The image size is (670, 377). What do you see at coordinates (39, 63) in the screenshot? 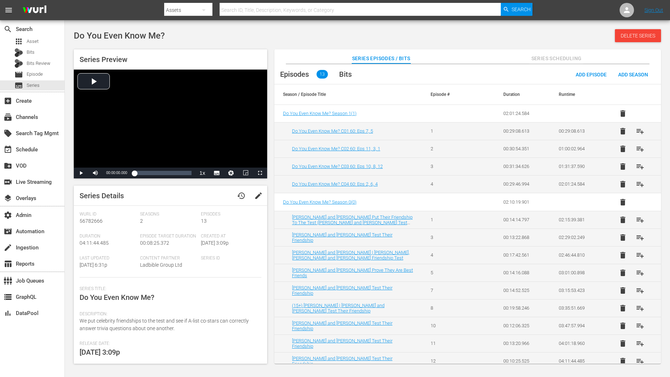
I see `span: Bits Review` at bounding box center [39, 63].